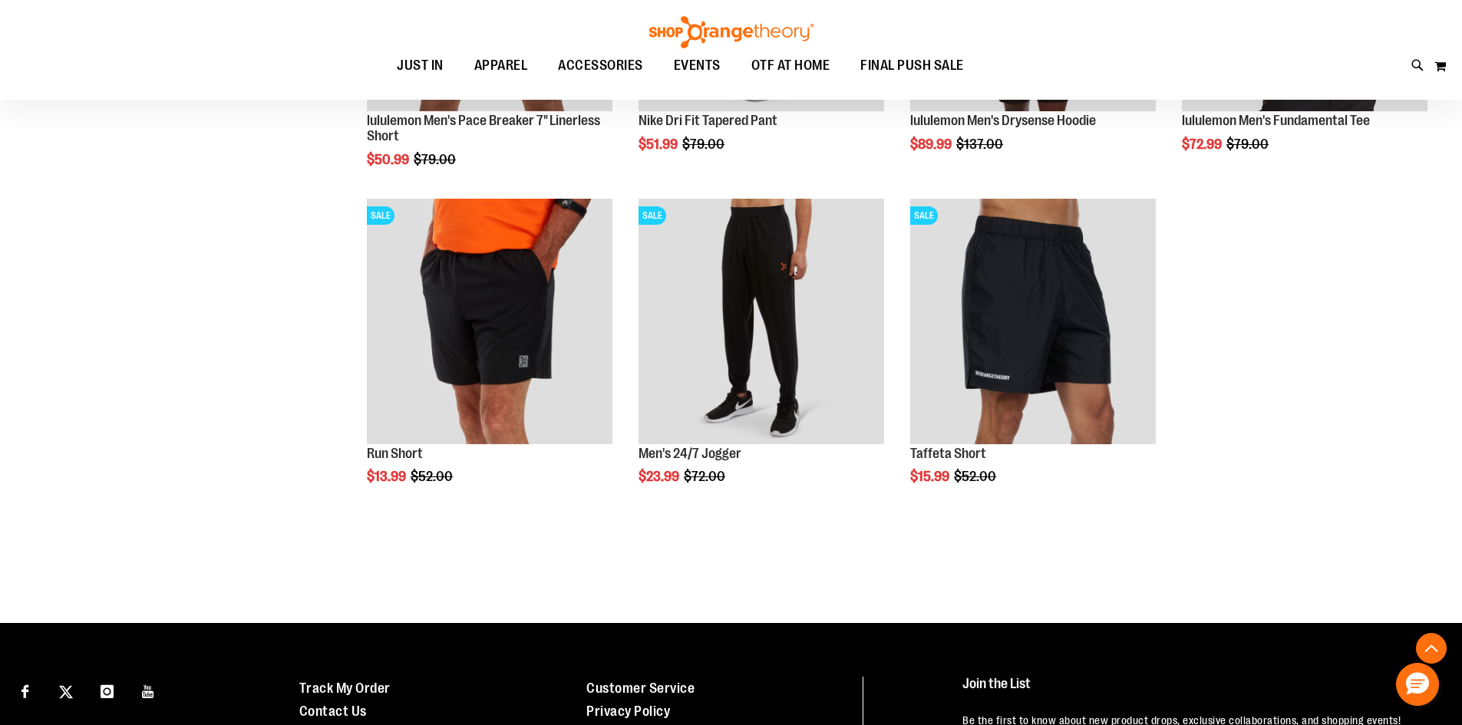  I want to click on button: Back To Top, so click(1431, 649).